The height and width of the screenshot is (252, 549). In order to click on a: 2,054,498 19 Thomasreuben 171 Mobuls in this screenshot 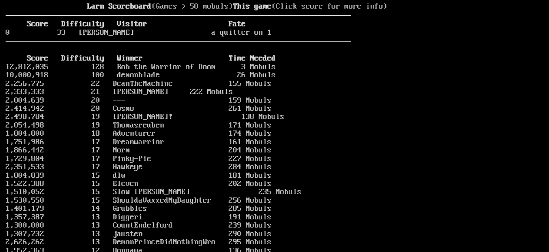, I will do `click(138, 125)`.